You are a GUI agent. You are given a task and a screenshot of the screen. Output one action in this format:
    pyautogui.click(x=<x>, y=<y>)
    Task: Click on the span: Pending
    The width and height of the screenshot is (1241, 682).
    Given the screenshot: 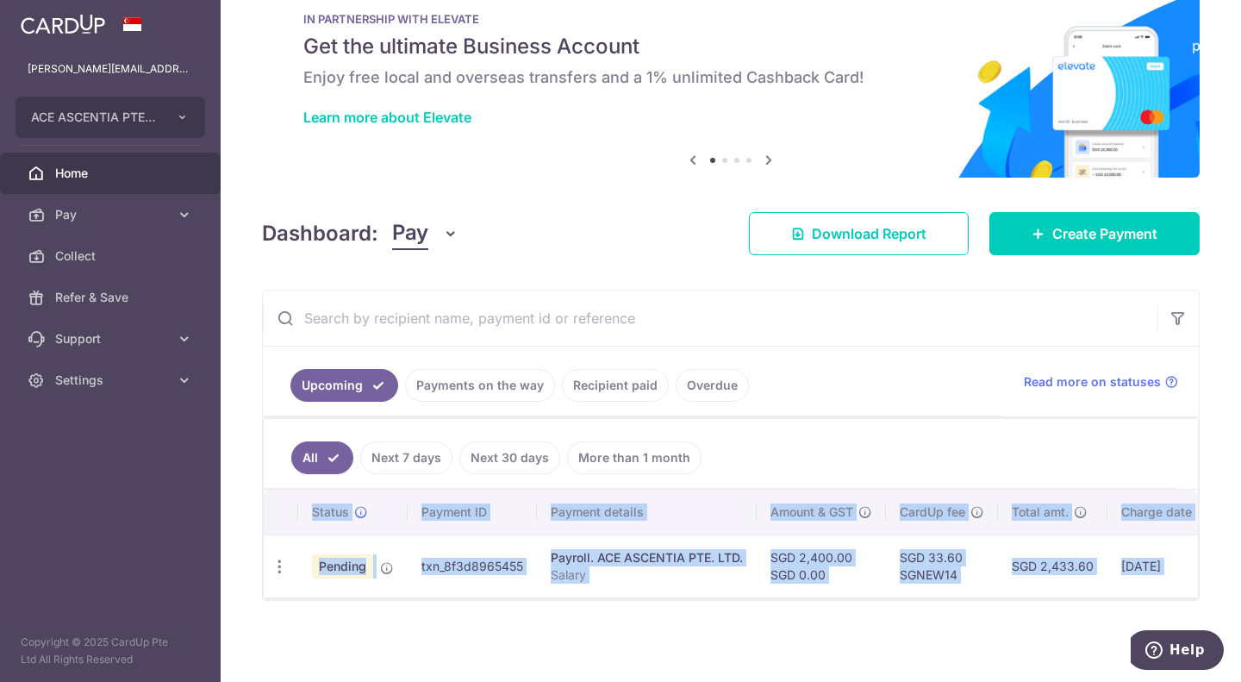 What is the action you would take?
    pyautogui.click(x=342, y=566)
    